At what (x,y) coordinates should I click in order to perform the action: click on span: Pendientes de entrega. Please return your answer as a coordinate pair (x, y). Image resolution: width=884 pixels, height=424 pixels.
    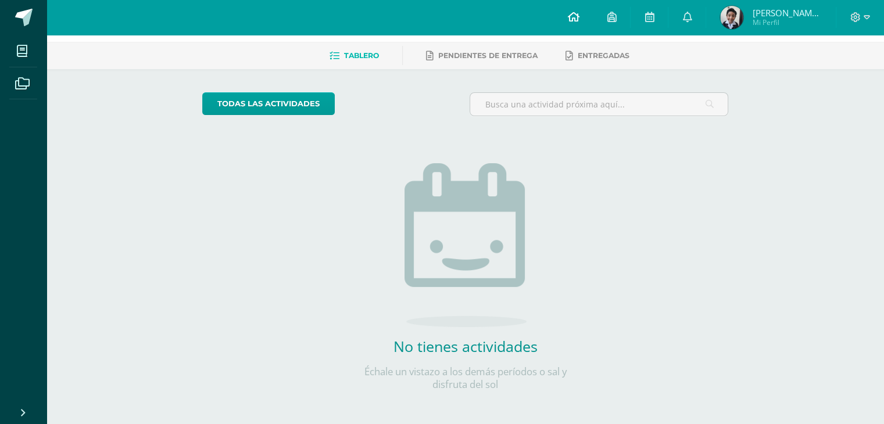
    Looking at the image, I should click on (488, 55).